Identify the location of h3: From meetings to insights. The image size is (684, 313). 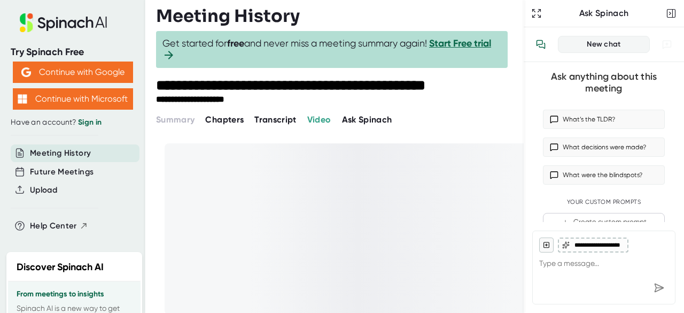
(74, 294).